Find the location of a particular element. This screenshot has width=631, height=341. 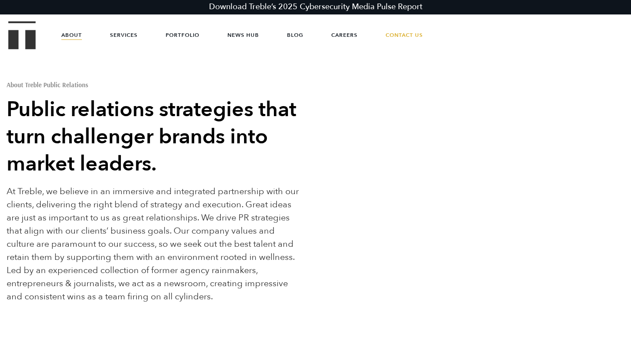

h2: Public relations strategies that turn challenger brands into market leaders. is located at coordinates (153, 137).